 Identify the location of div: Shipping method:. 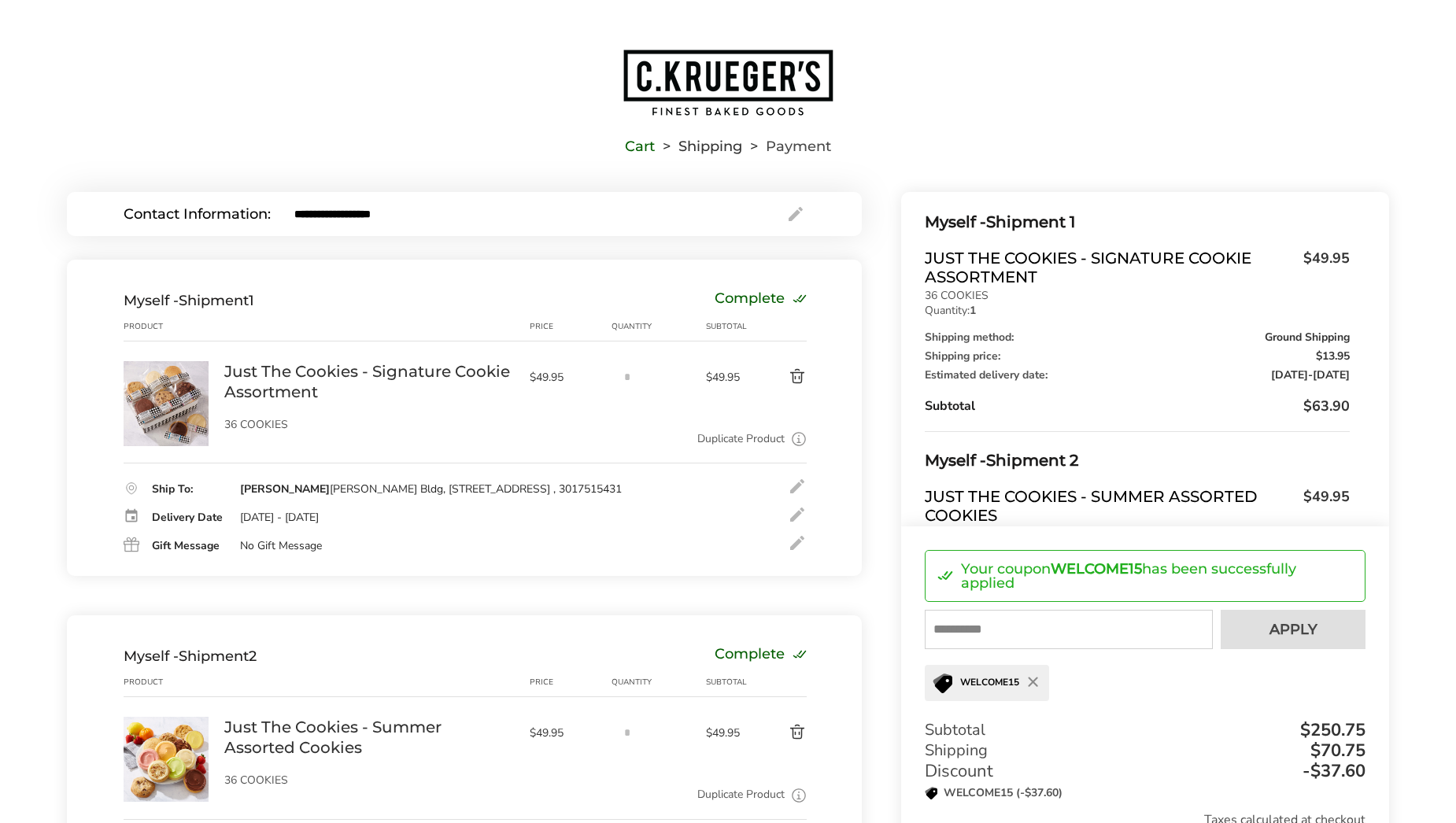
(1137, 338).